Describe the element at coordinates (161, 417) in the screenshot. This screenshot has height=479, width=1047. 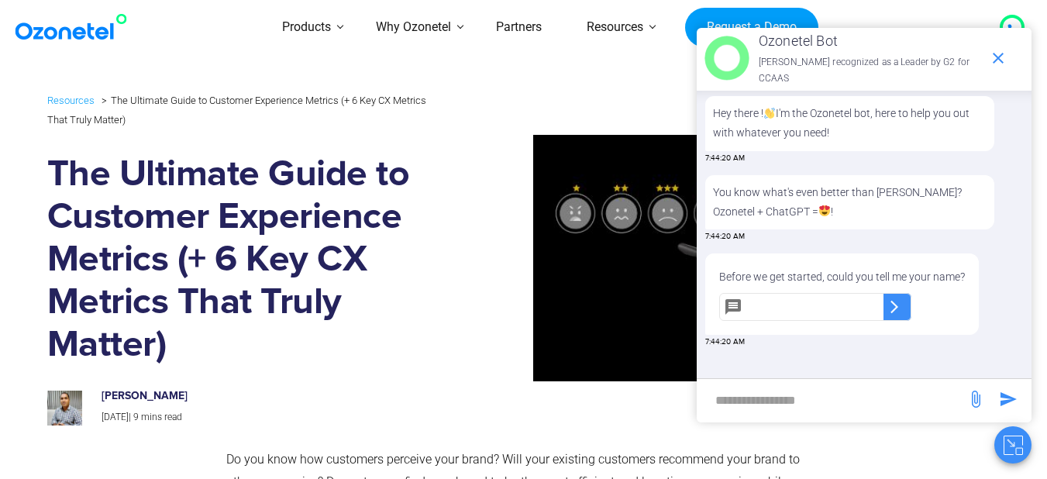
I see `span: mins read` at that location.